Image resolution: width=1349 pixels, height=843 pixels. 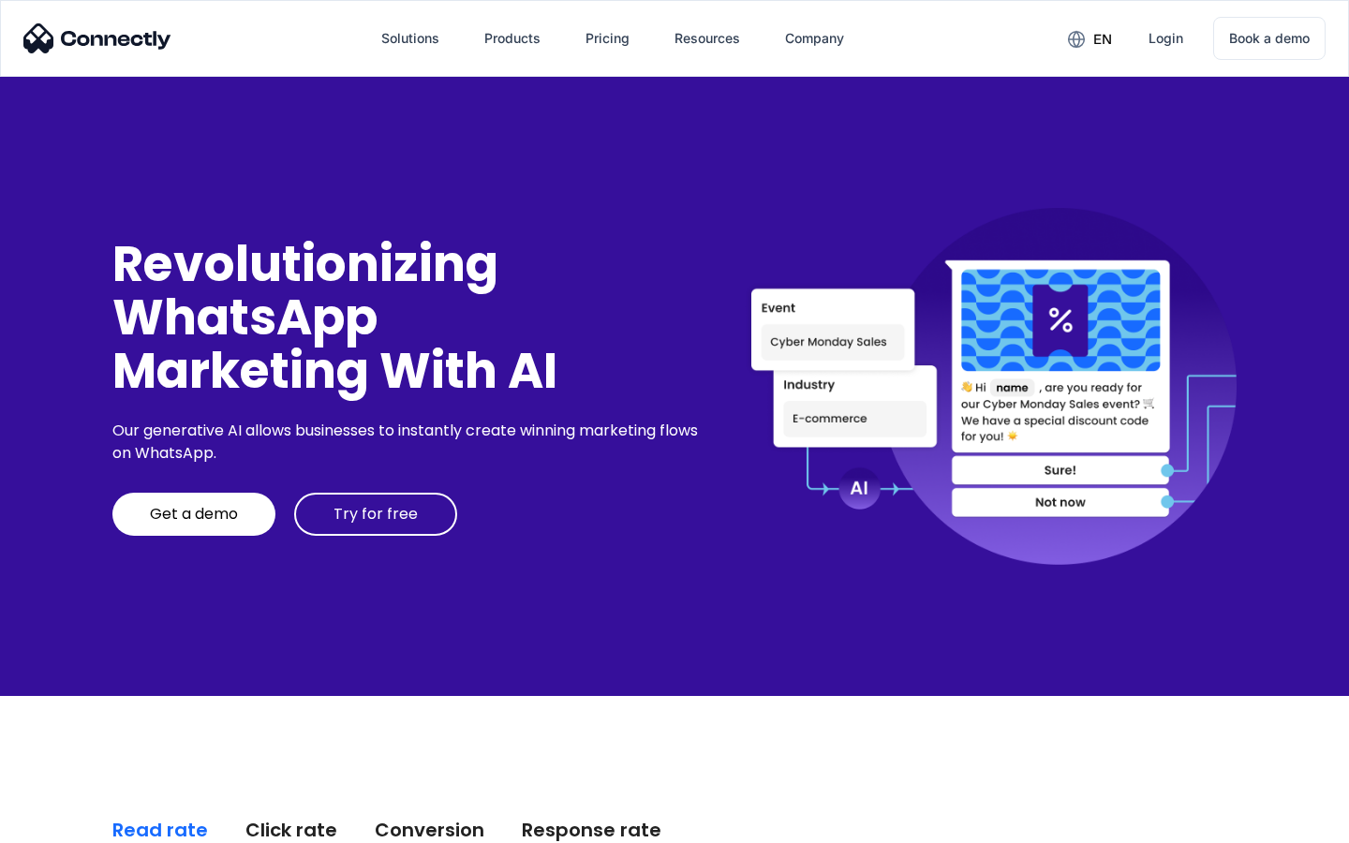 I want to click on div: Products, so click(x=512, y=38).